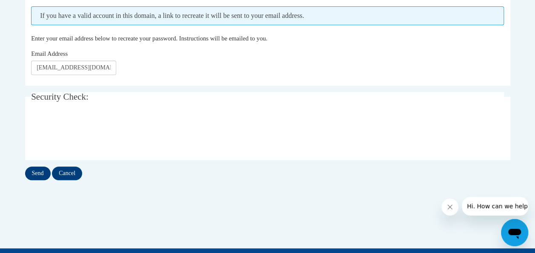 Image resolution: width=535 pixels, height=253 pixels. I want to click on span: Enter your email address below to recreate your password. Instructions will be emailed to you., so click(149, 38).